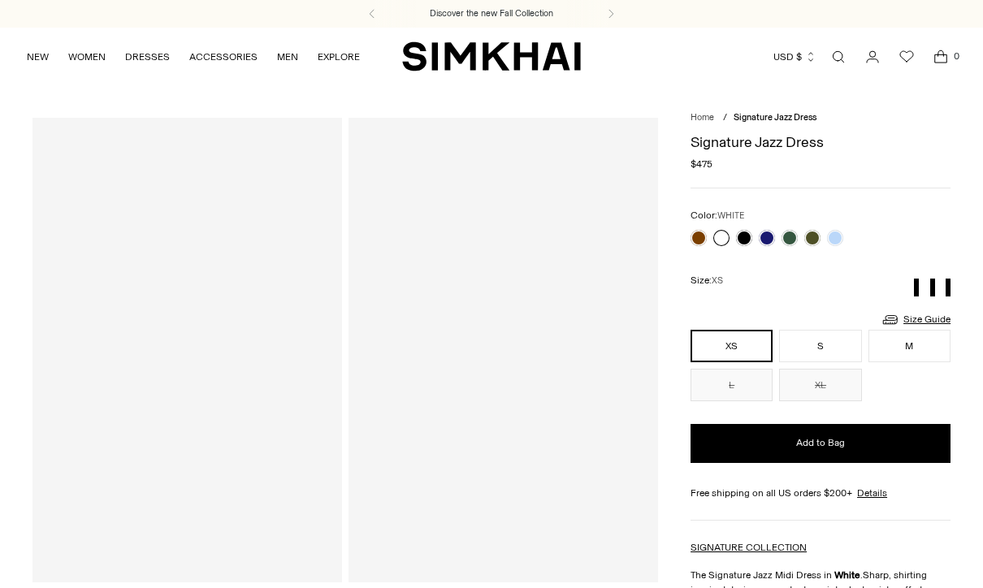 The width and height of the screenshot is (983, 588). I want to click on a: DRESSES, so click(147, 57).